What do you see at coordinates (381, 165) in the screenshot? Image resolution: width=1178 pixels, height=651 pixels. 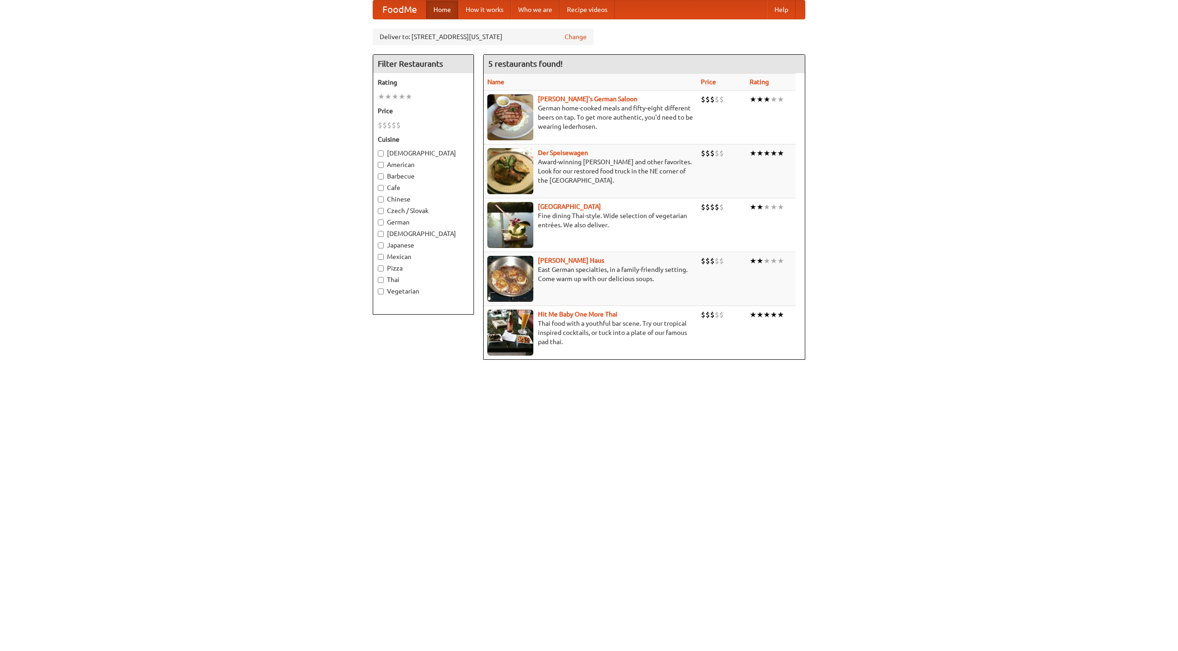 I see `input: American` at bounding box center [381, 165].